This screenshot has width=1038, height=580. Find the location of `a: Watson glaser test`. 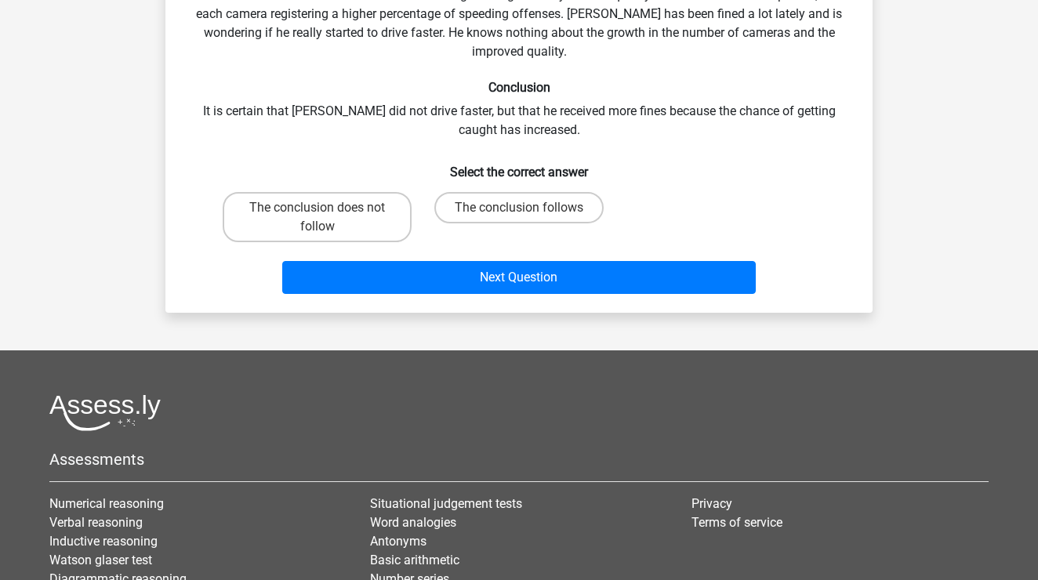

a: Watson glaser test is located at coordinates (100, 560).